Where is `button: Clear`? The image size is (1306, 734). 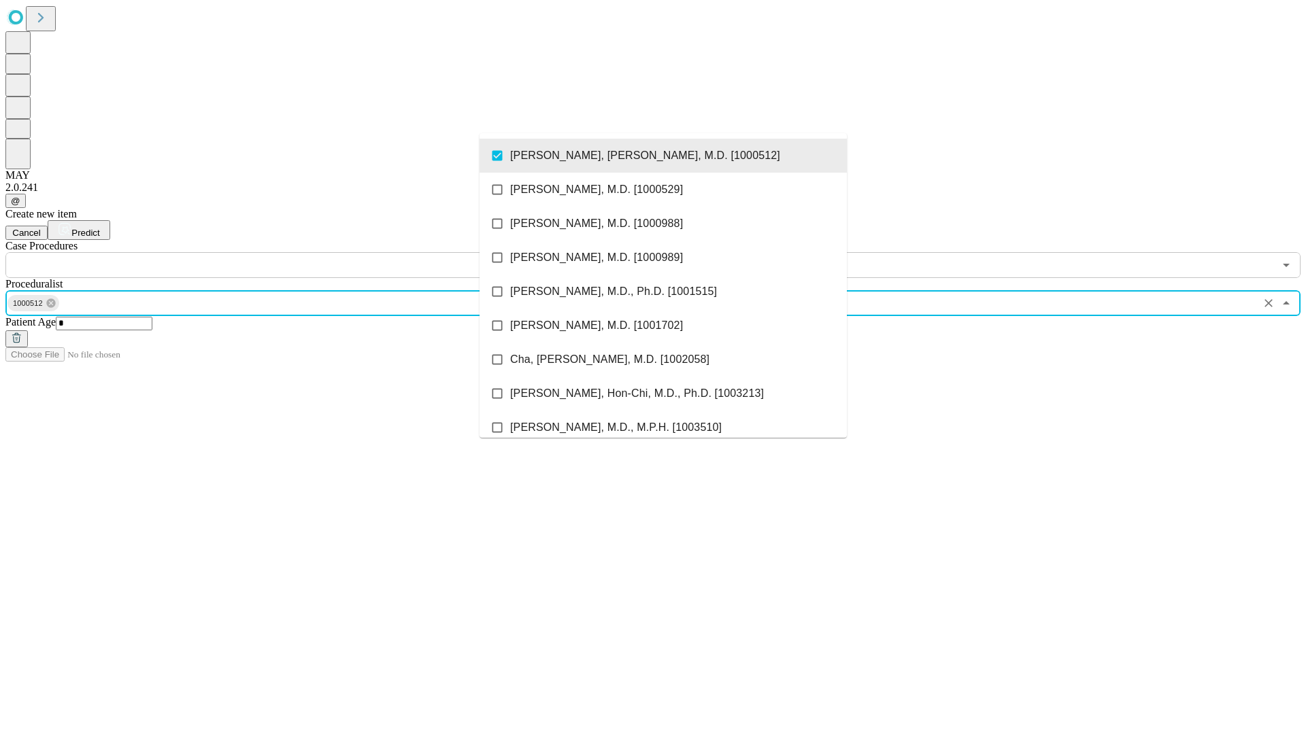 button: Clear is located at coordinates (1268, 303).